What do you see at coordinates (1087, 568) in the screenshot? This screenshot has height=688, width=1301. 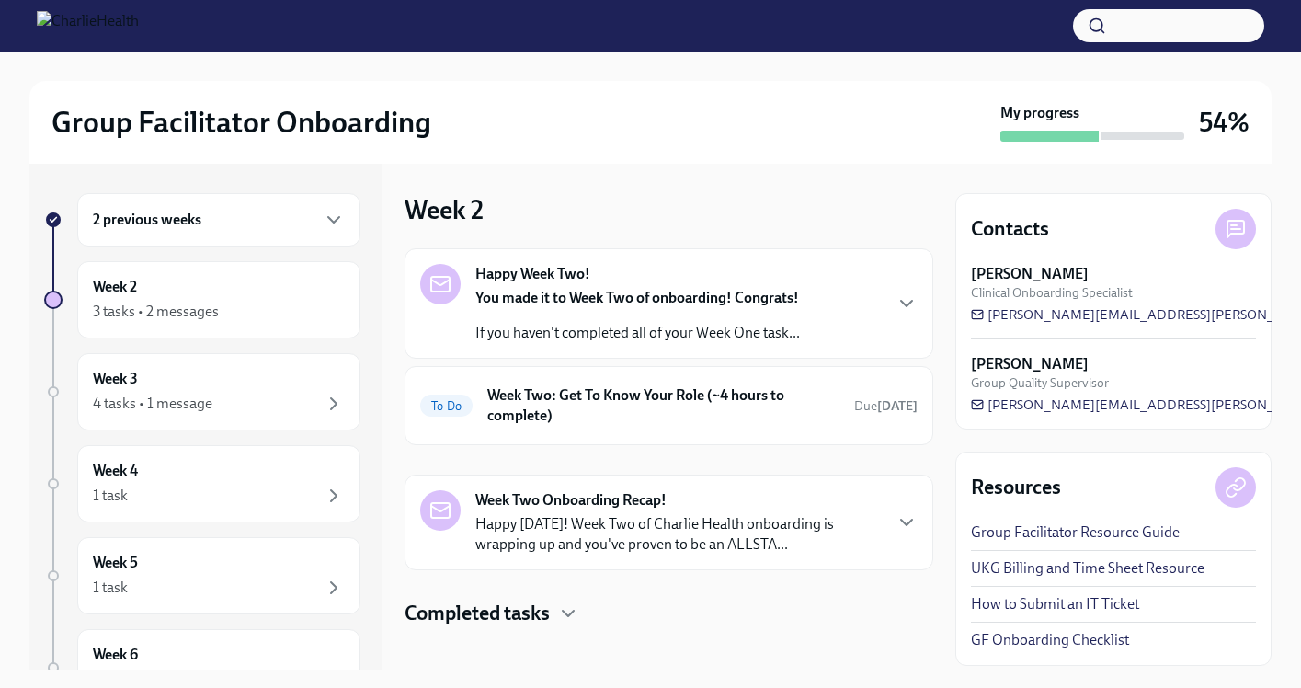 I see `a: UKG Billing and Time Sheet Resource` at bounding box center [1087, 568].